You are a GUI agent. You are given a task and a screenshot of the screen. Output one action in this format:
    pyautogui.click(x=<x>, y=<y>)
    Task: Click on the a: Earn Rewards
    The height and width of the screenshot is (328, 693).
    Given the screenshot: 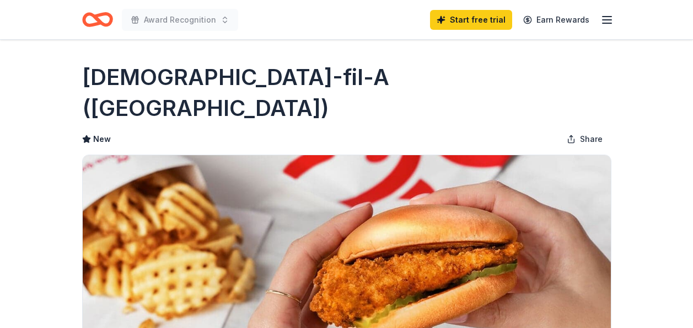 What is the action you would take?
    pyautogui.click(x=557, y=20)
    